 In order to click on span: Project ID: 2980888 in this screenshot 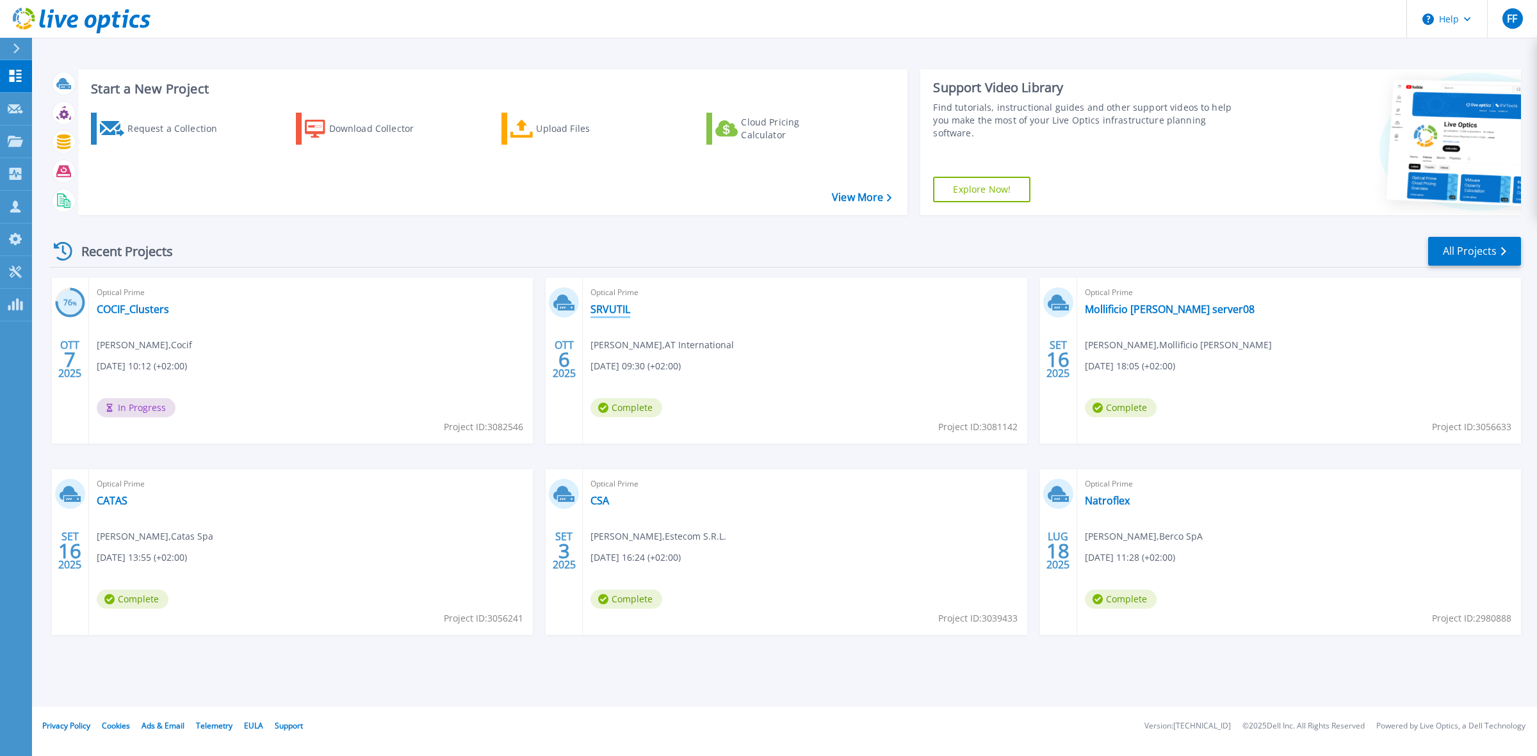, I will do `click(1472, 619)`.